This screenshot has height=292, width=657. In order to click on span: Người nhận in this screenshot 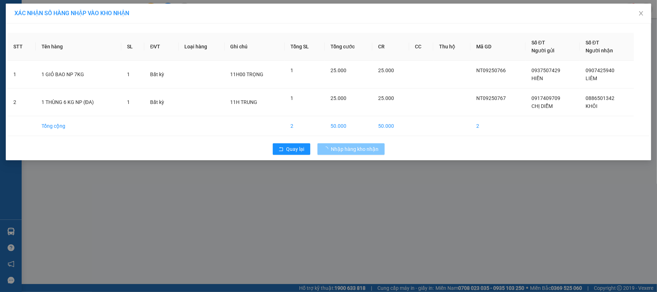, I will do `click(600, 51)`.